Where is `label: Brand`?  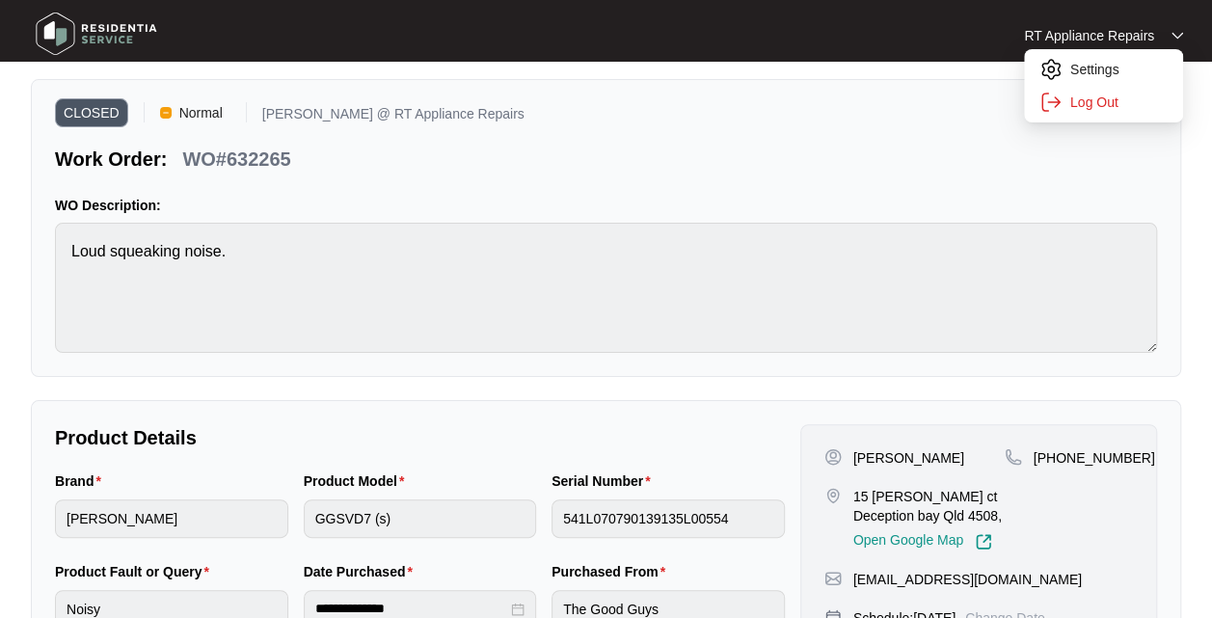
label: Brand is located at coordinates (82, 481).